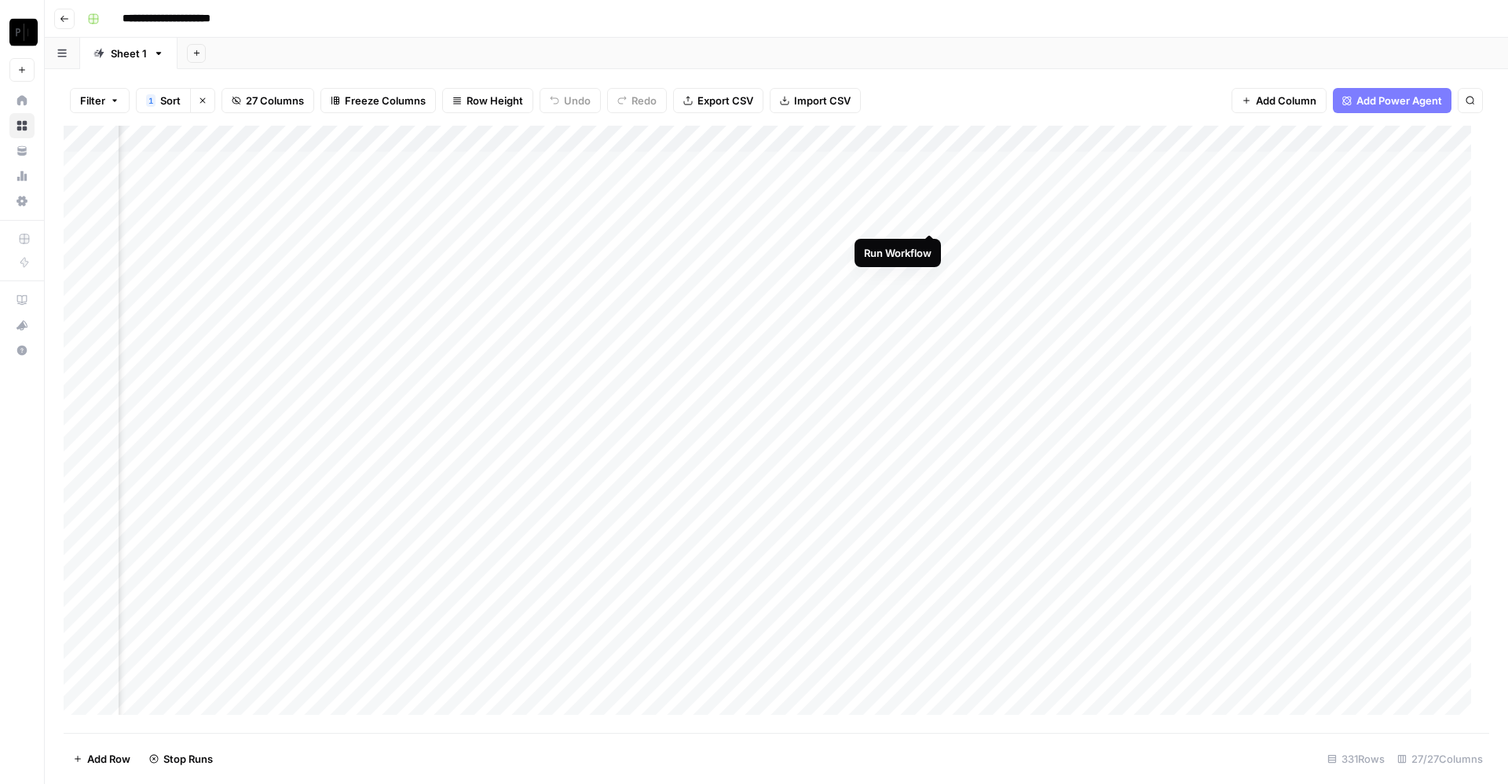 Image resolution: width=1508 pixels, height=784 pixels. What do you see at coordinates (495, 101) in the screenshot?
I see `span: Row Height` at bounding box center [495, 101].